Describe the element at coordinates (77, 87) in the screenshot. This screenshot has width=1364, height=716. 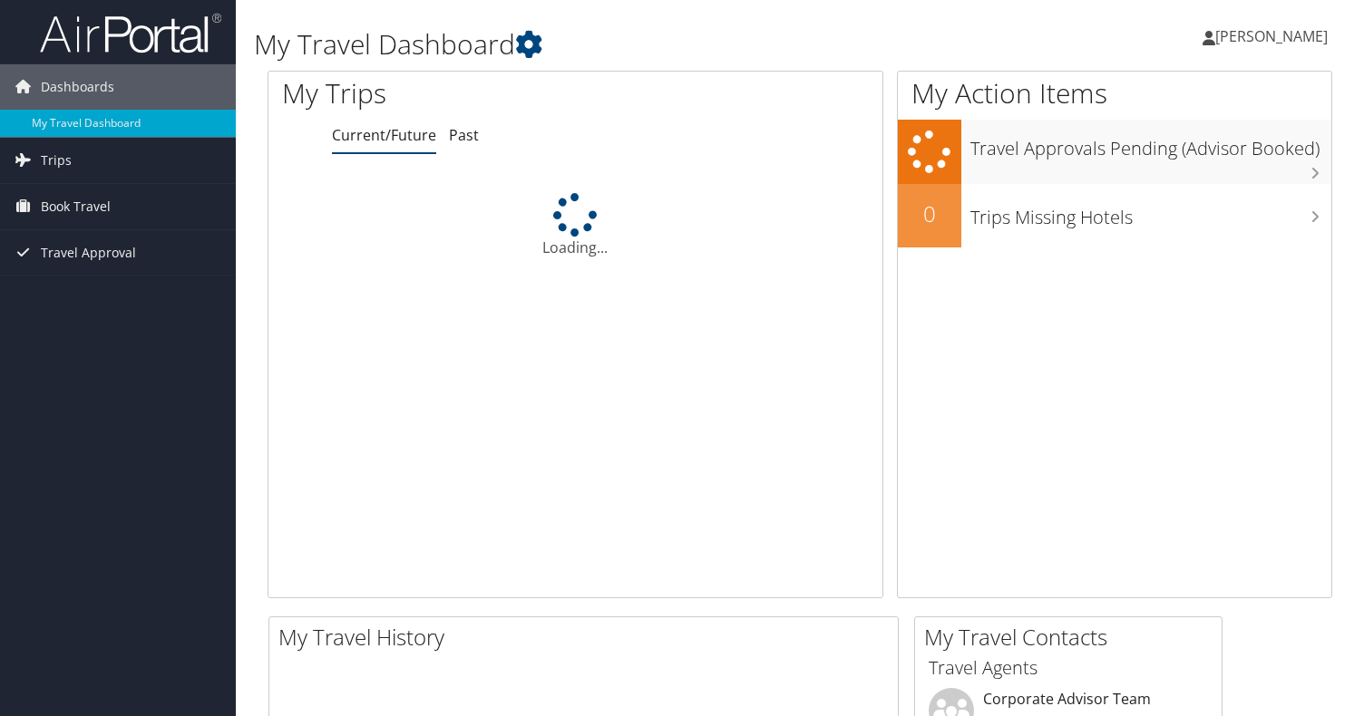
I see `span: Dashboards` at that location.